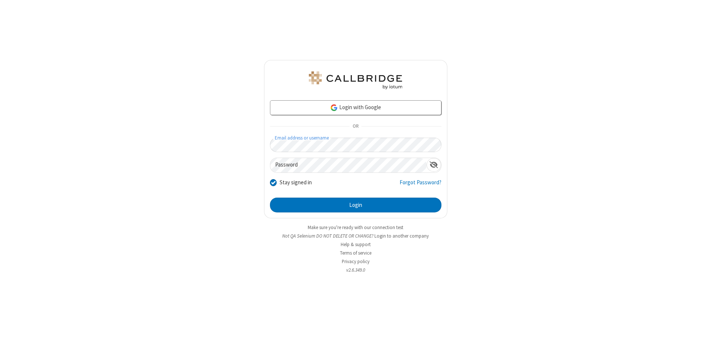 The image size is (711, 339). What do you see at coordinates (355, 227) in the screenshot?
I see `a: Make sure you're ready with our connection test` at bounding box center [355, 227].